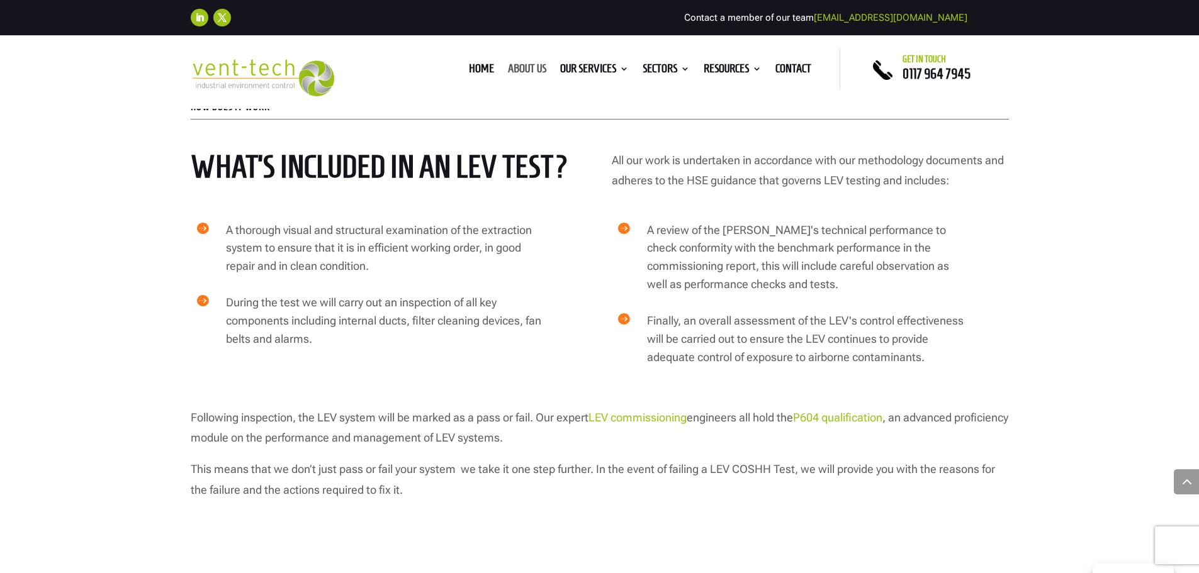  Describe the element at coordinates (593, 479) in the screenshot. I see `span: This means that we don’t just pass or fail your system we take it one step further. In the event ...` at that location.